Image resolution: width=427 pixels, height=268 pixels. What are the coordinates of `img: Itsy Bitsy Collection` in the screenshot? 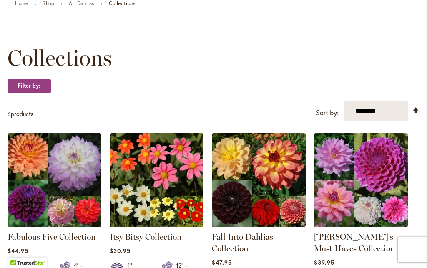 It's located at (156, 180).